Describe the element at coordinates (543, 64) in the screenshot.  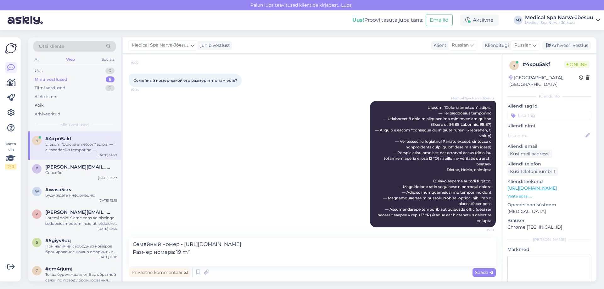
I see `div: # 4xpu5akf` at that location.